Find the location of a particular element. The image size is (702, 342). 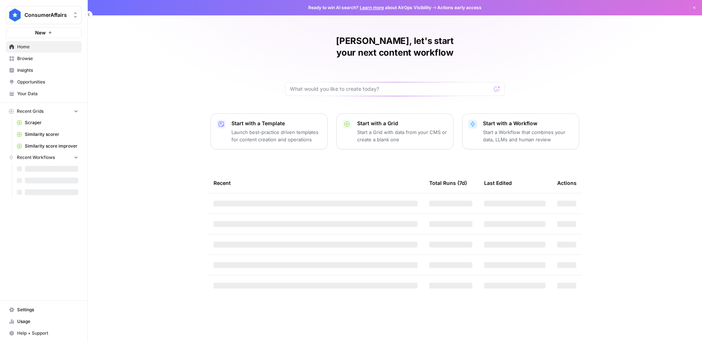

div: Actions is located at coordinates (567, 183).